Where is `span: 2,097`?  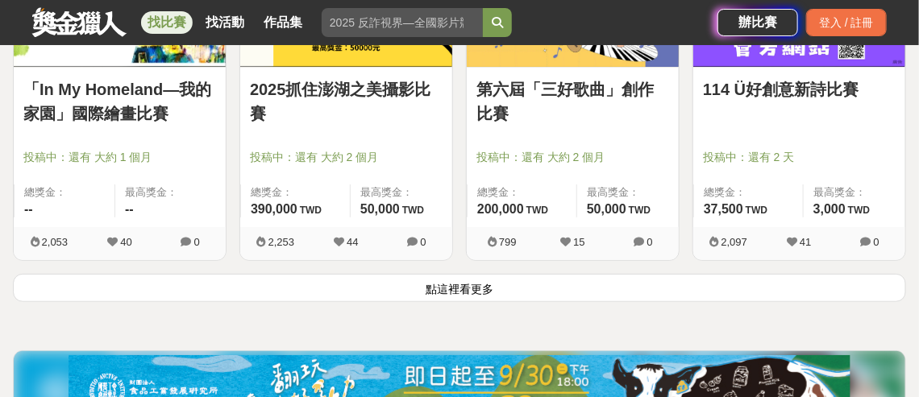
span: 2,097 is located at coordinates (734, 242).